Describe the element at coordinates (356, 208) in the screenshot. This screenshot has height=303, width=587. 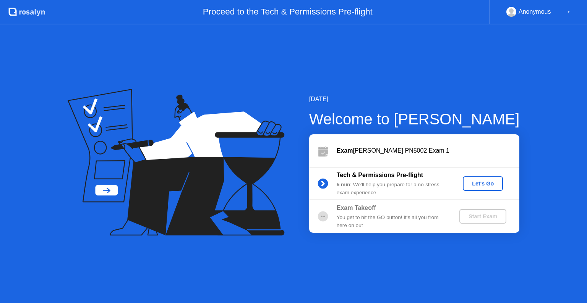
I see `b: Exam Takeoff` at that location.